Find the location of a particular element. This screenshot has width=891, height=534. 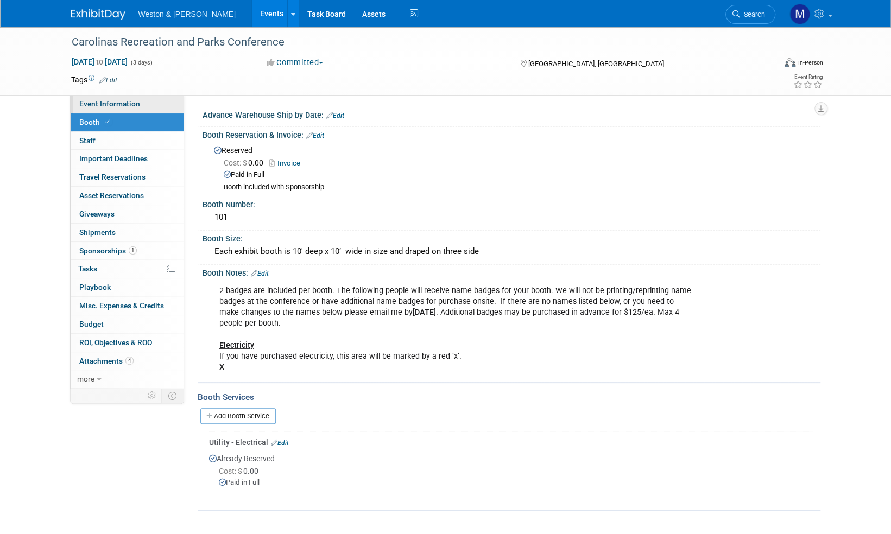

div: Booth included with Sponsorship is located at coordinates (518, 187).